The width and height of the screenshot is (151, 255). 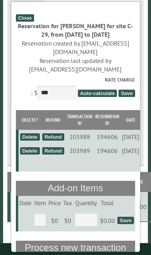 What do you see at coordinates (107, 221) in the screenshot?
I see `td: $0.00` at bounding box center [107, 221].